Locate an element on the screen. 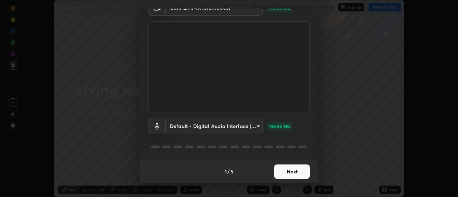 The height and width of the screenshot is (197, 458). h4: 1 is located at coordinates (226, 171).